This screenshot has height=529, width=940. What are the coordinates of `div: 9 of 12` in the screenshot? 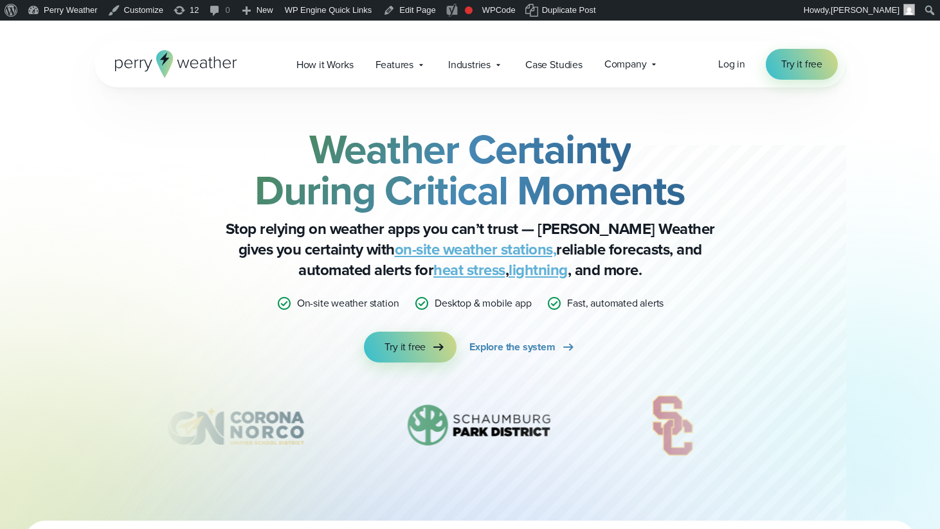 It's located at (673, 426).